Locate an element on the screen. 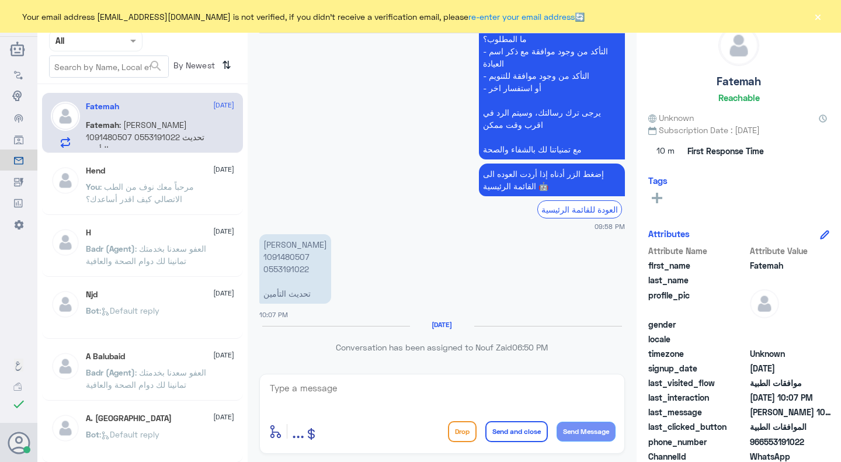 This screenshot has width=841, height=462. span: last_visited_flow is located at coordinates (698, 383).